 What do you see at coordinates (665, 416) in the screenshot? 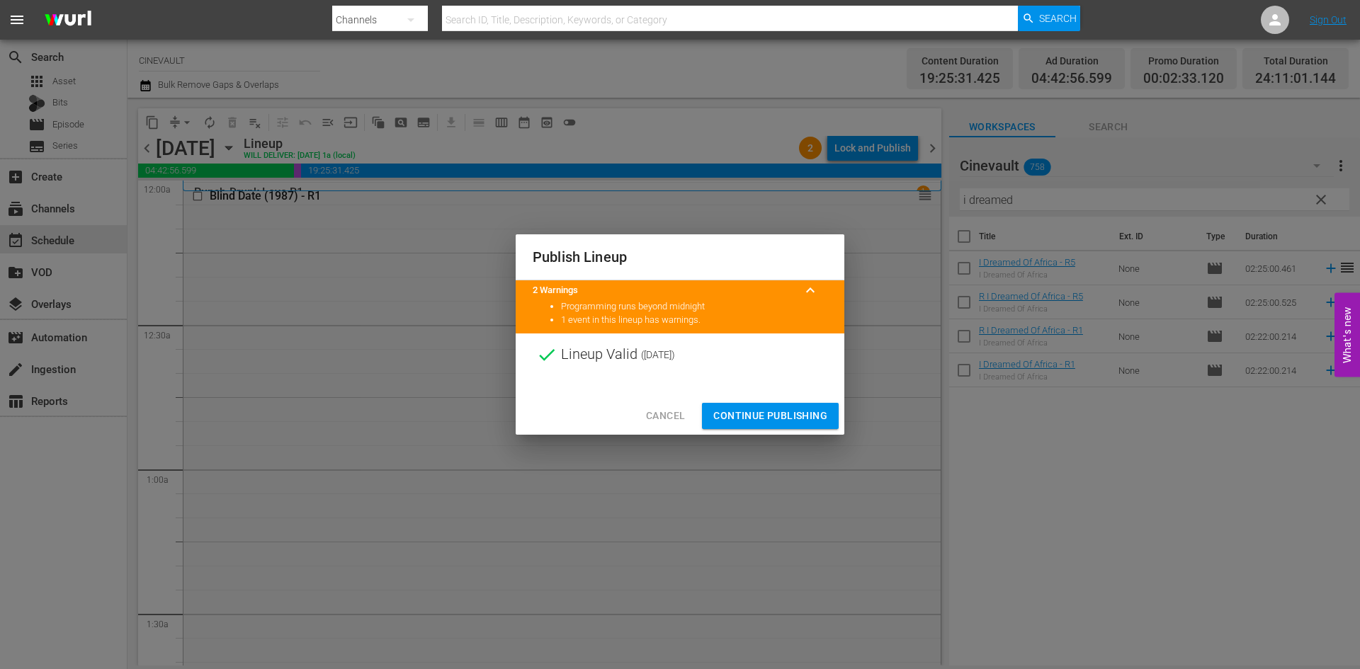
I see `span: Cancel` at bounding box center [665, 416].